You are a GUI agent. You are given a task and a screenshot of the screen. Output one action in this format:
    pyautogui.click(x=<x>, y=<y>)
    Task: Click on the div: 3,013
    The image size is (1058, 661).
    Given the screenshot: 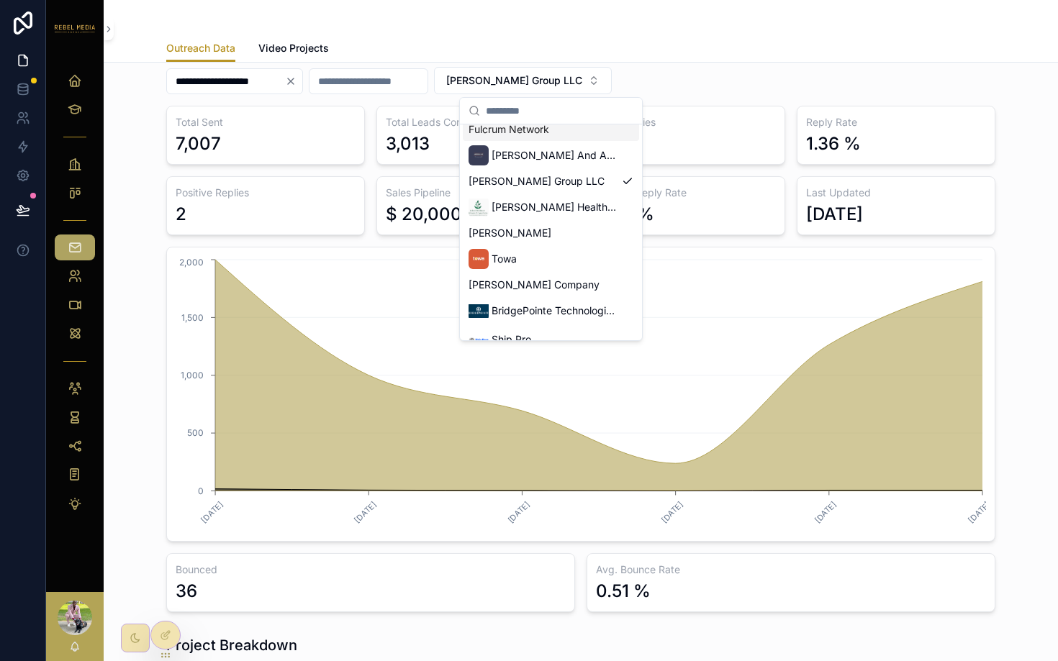 What is the action you would take?
    pyautogui.click(x=407, y=144)
    